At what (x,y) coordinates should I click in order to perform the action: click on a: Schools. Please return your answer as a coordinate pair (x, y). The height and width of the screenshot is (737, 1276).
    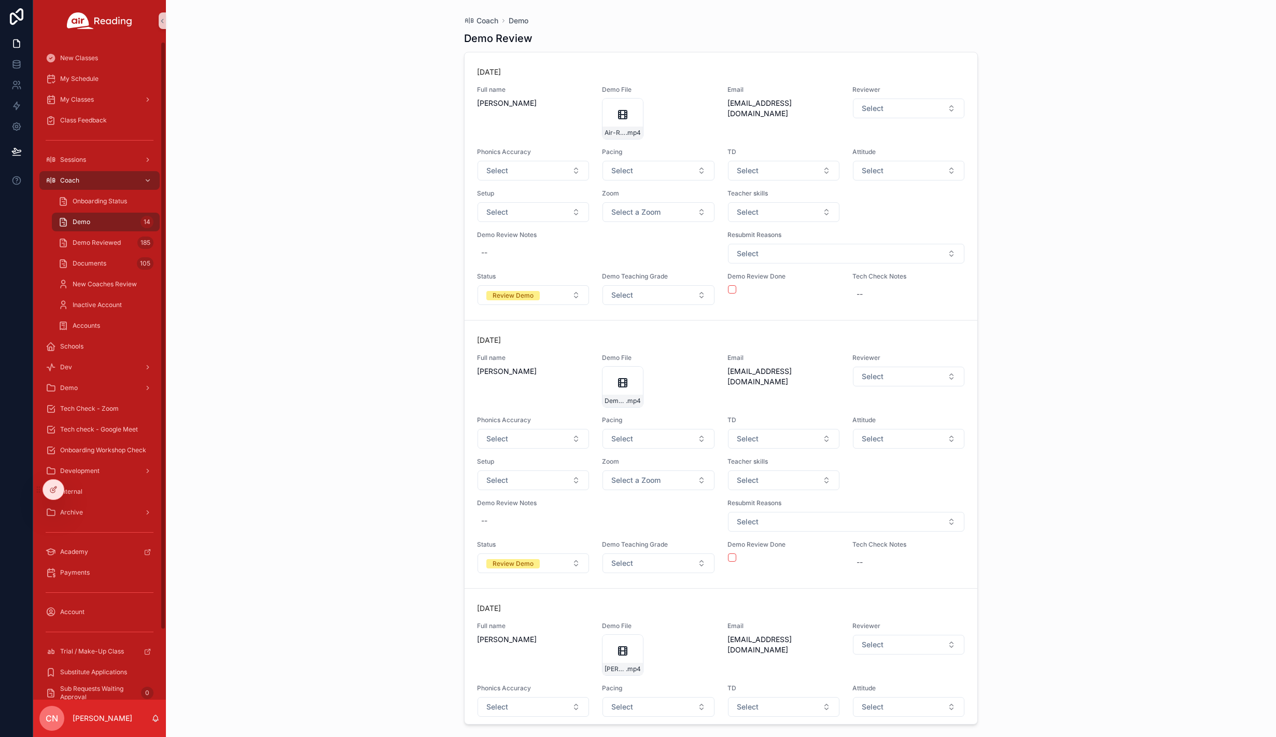
    Looking at the image, I should click on (100, 346).